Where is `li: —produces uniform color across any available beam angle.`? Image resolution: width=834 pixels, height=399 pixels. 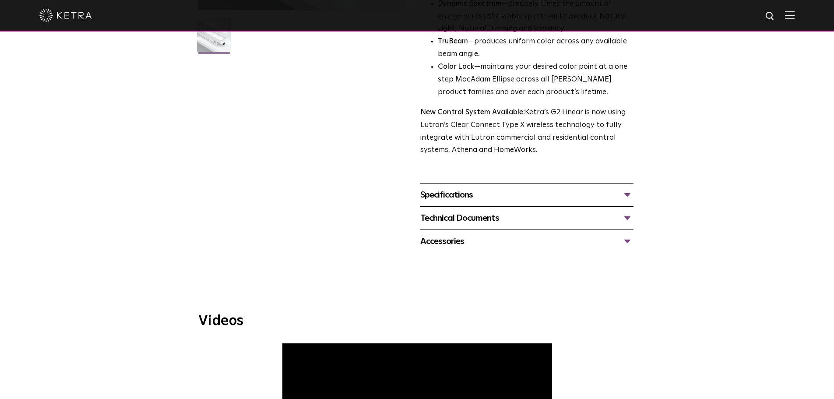 li: —produces uniform color across any available beam angle. is located at coordinates (535, 48).